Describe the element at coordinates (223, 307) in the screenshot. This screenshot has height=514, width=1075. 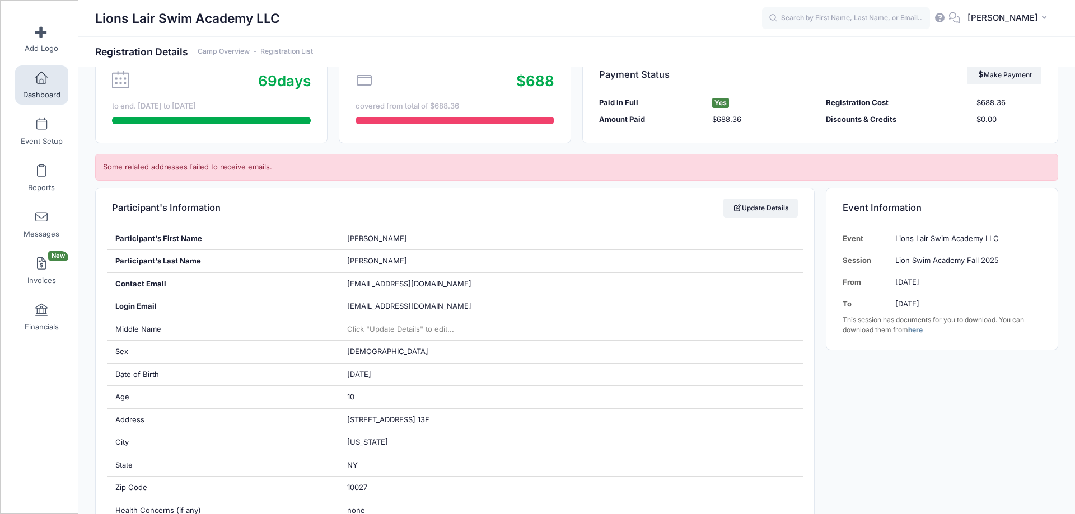
I see `div: Login Email` at that location.